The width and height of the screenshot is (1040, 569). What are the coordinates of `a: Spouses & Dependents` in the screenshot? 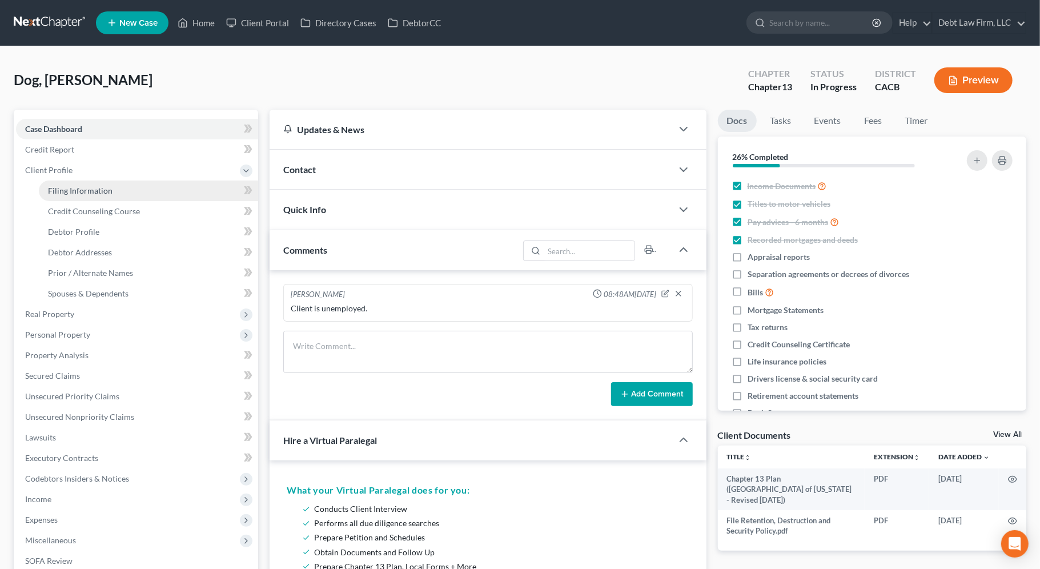 It's located at (148, 293).